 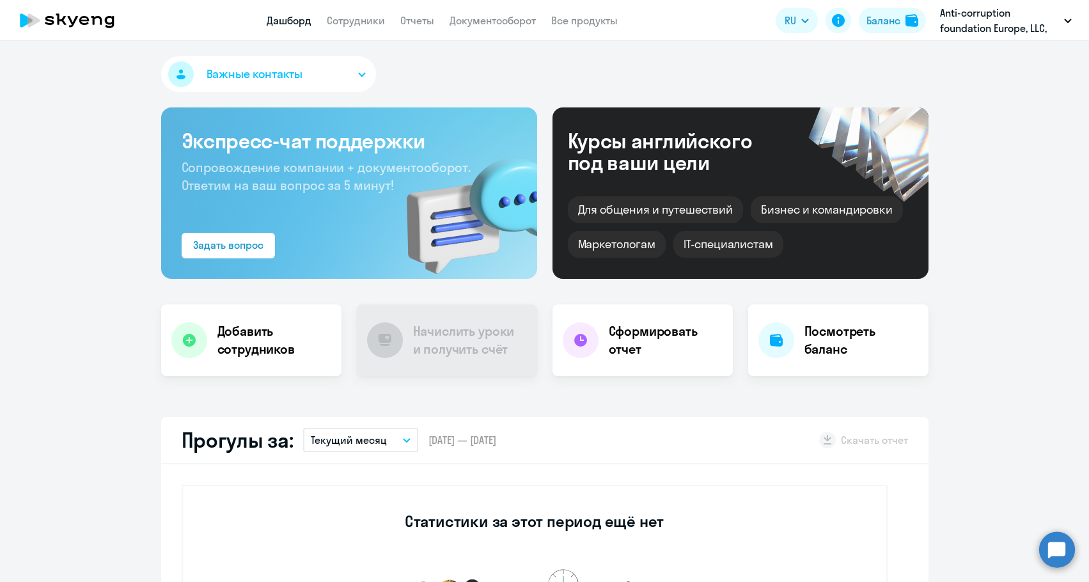 What do you see at coordinates (1006, 20) in the screenshot?
I see `button: Anti-corruption foundation Europe, LLC, Предоплата Posterum` at bounding box center [1006, 20].